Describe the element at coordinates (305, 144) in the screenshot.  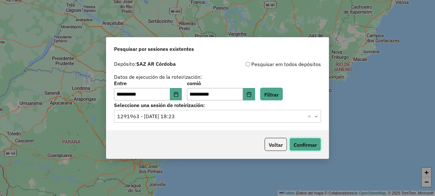
I see `button: Confirmar` at that location.